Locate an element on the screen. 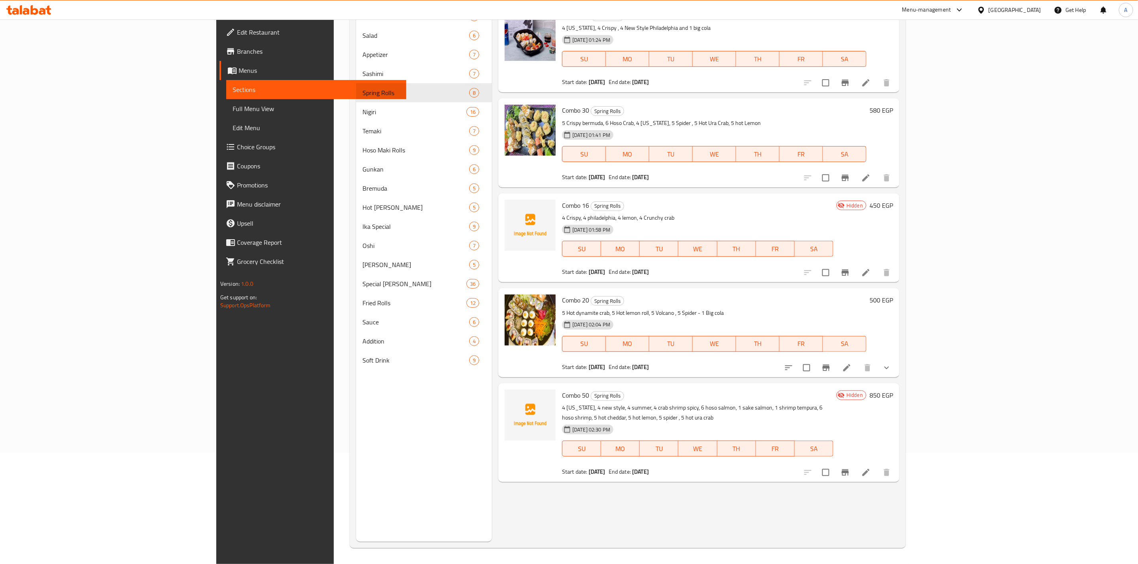 Image resolution: width=1138 pixels, height=564 pixels. span: Bremuda is located at coordinates (416, 188).